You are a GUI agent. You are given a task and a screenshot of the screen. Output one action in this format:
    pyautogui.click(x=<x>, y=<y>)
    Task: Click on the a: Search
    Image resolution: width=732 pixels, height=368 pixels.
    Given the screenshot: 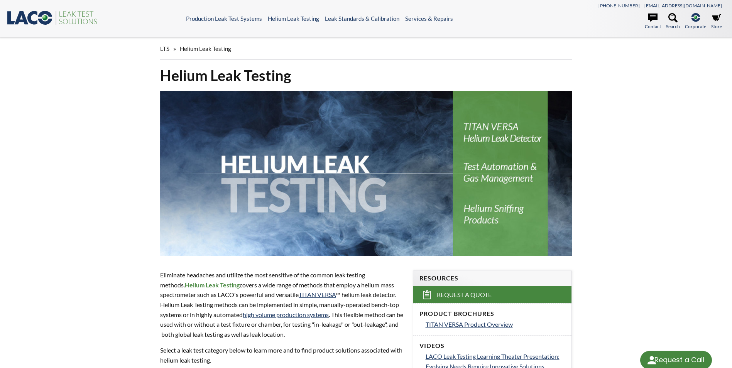 What is the action you would take?
    pyautogui.click(x=673, y=22)
    